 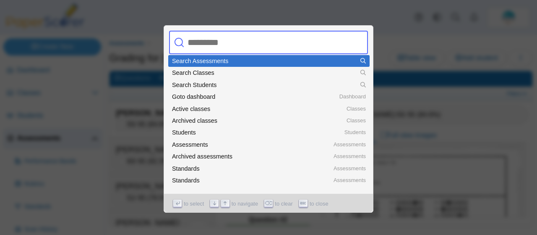 What do you see at coordinates (353, 97) in the screenshot?
I see `span: Dashboard` at bounding box center [353, 97].